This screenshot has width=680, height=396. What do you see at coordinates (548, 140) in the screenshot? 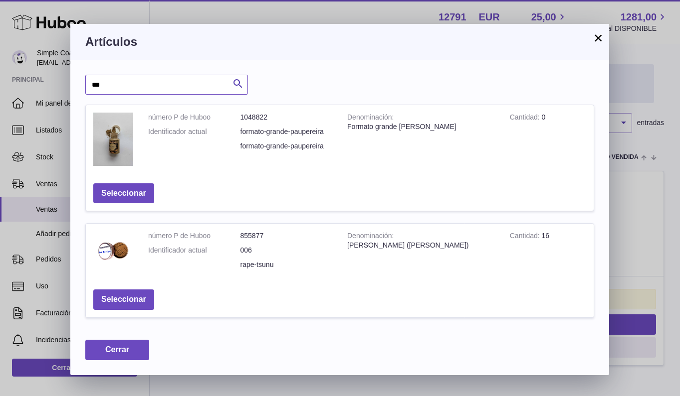
I see `td: 0` at bounding box center [548, 140].